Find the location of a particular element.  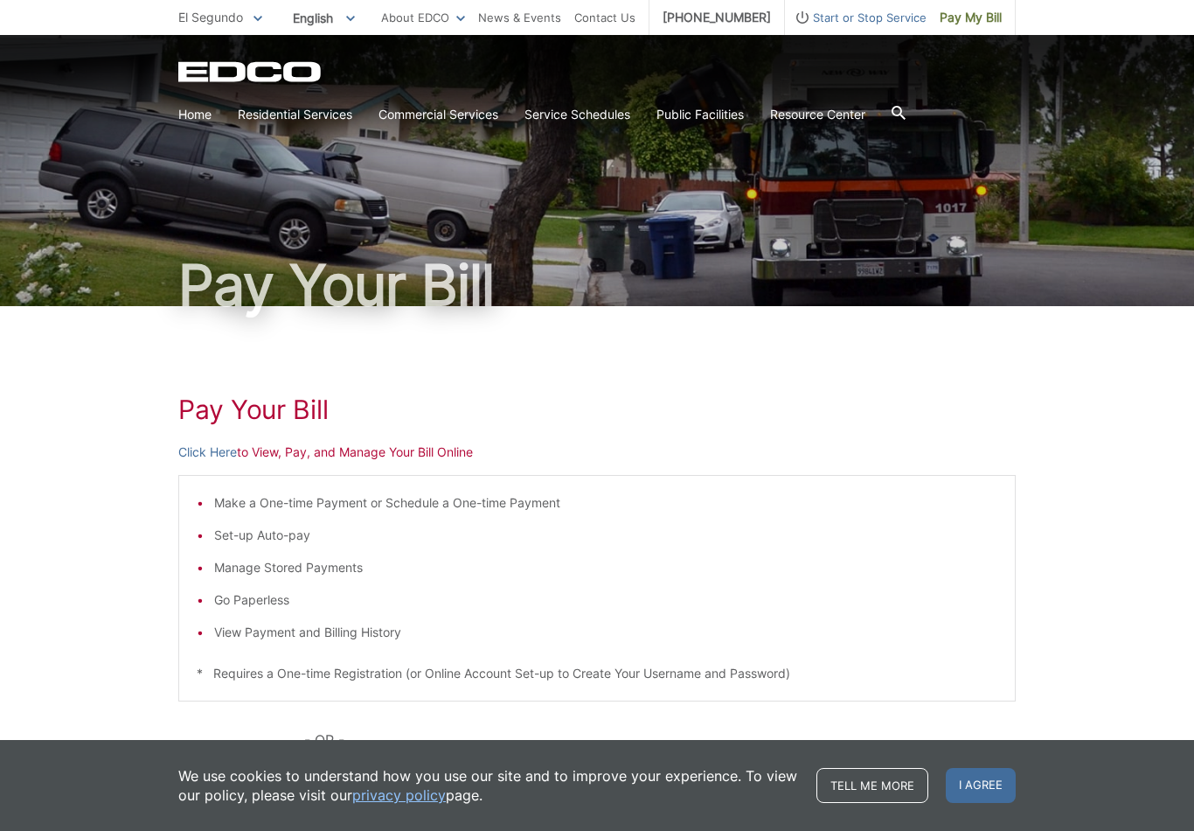

li: Go Paperless is located at coordinates (606, 600).